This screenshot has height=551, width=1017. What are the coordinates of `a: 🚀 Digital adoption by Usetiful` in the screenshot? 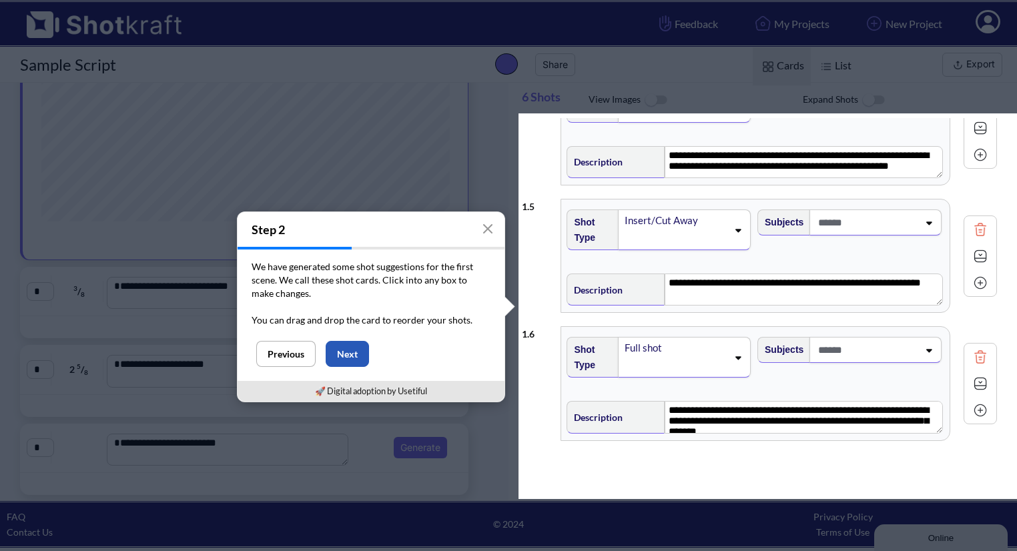 It's located at (371, 391).